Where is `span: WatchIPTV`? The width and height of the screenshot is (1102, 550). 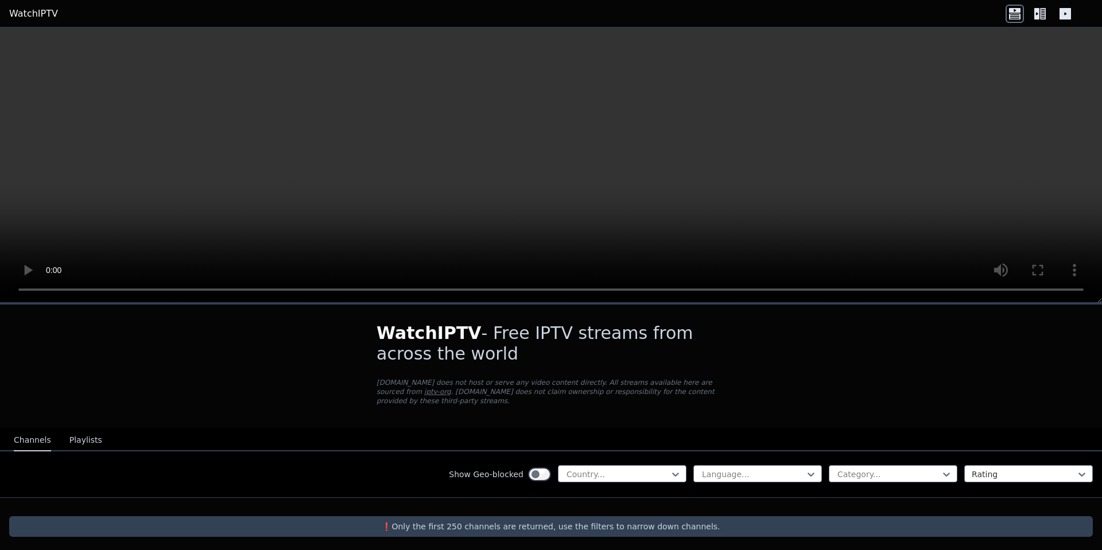 span: WatchIPTV is located at coordinates (429, 333).